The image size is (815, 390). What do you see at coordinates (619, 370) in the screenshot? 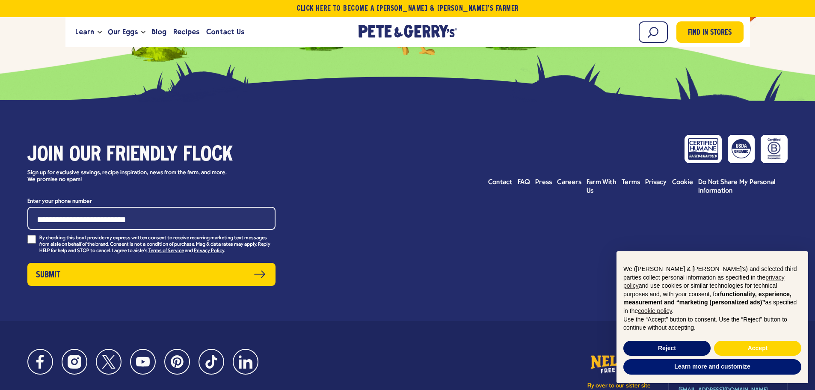
I see `a: Fly over to our sister site` at bounding box center [619, 370].